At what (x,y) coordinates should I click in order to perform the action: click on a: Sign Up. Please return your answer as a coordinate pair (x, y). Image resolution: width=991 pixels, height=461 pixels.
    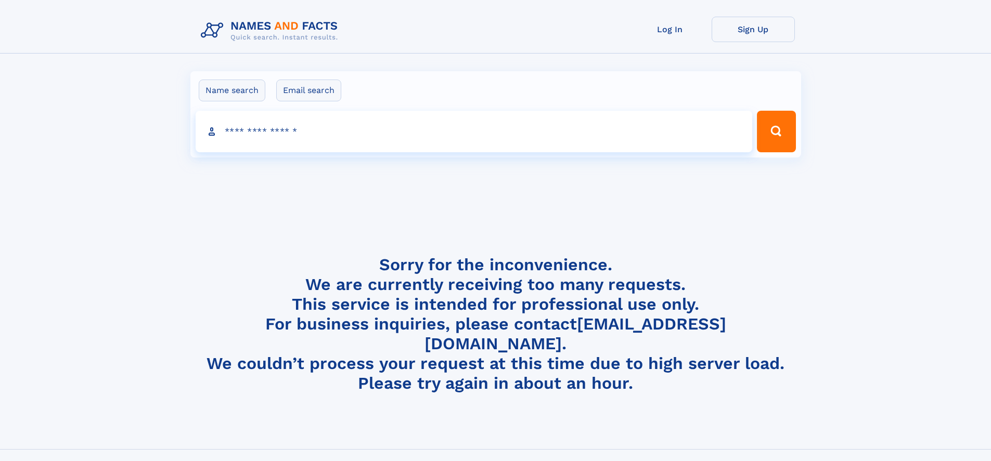
    Looking at the image, I should click on (753, 29).